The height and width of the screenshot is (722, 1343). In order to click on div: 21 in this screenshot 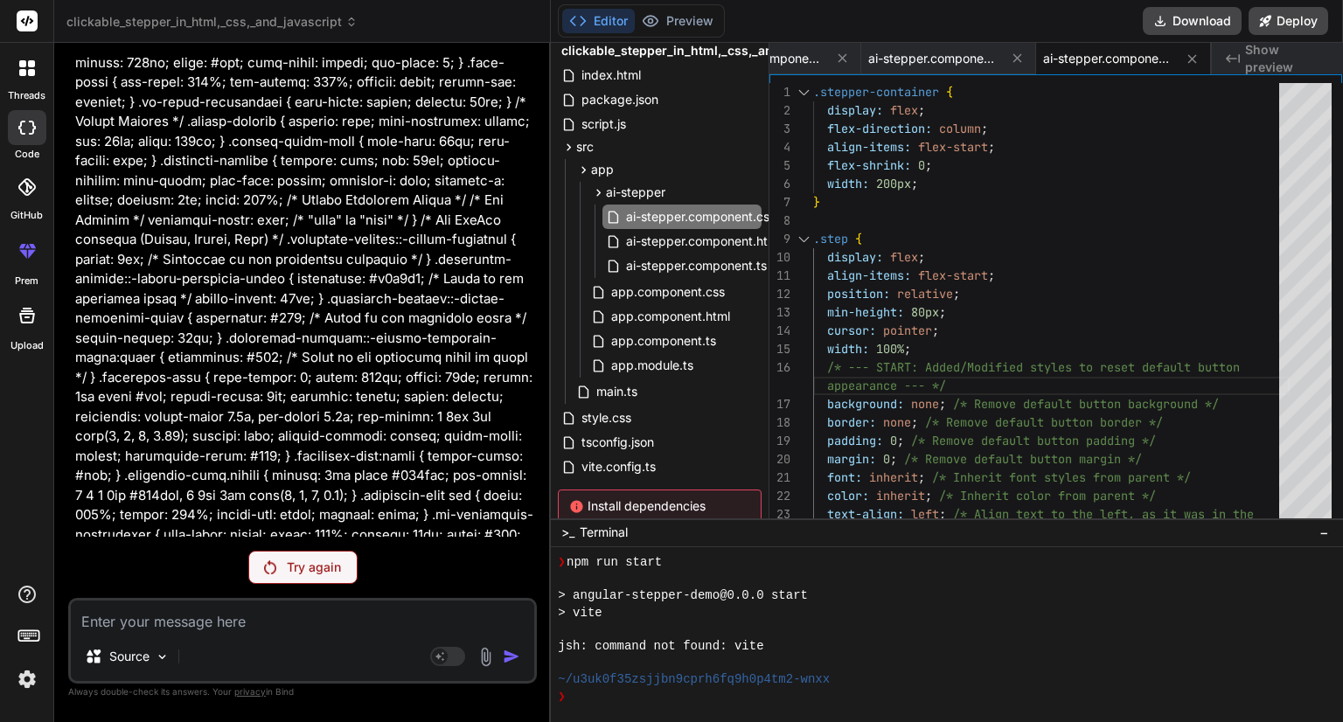, I will do `click(780, 477)`.